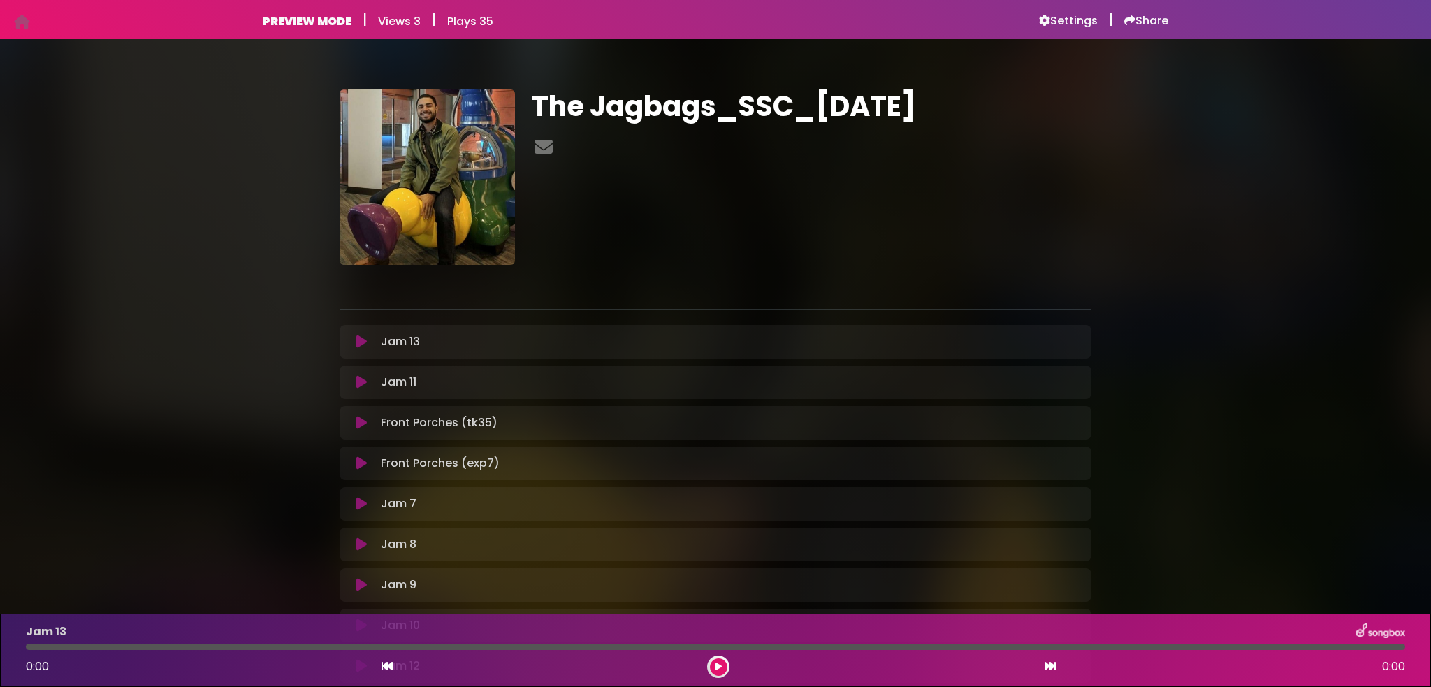 Image resolution: width=1431 pixels, height=687 pixels. What do you see at coordinates (399, 21) in the screenshot?
I see `h6: Views 3` at bounding box center [399, 21].